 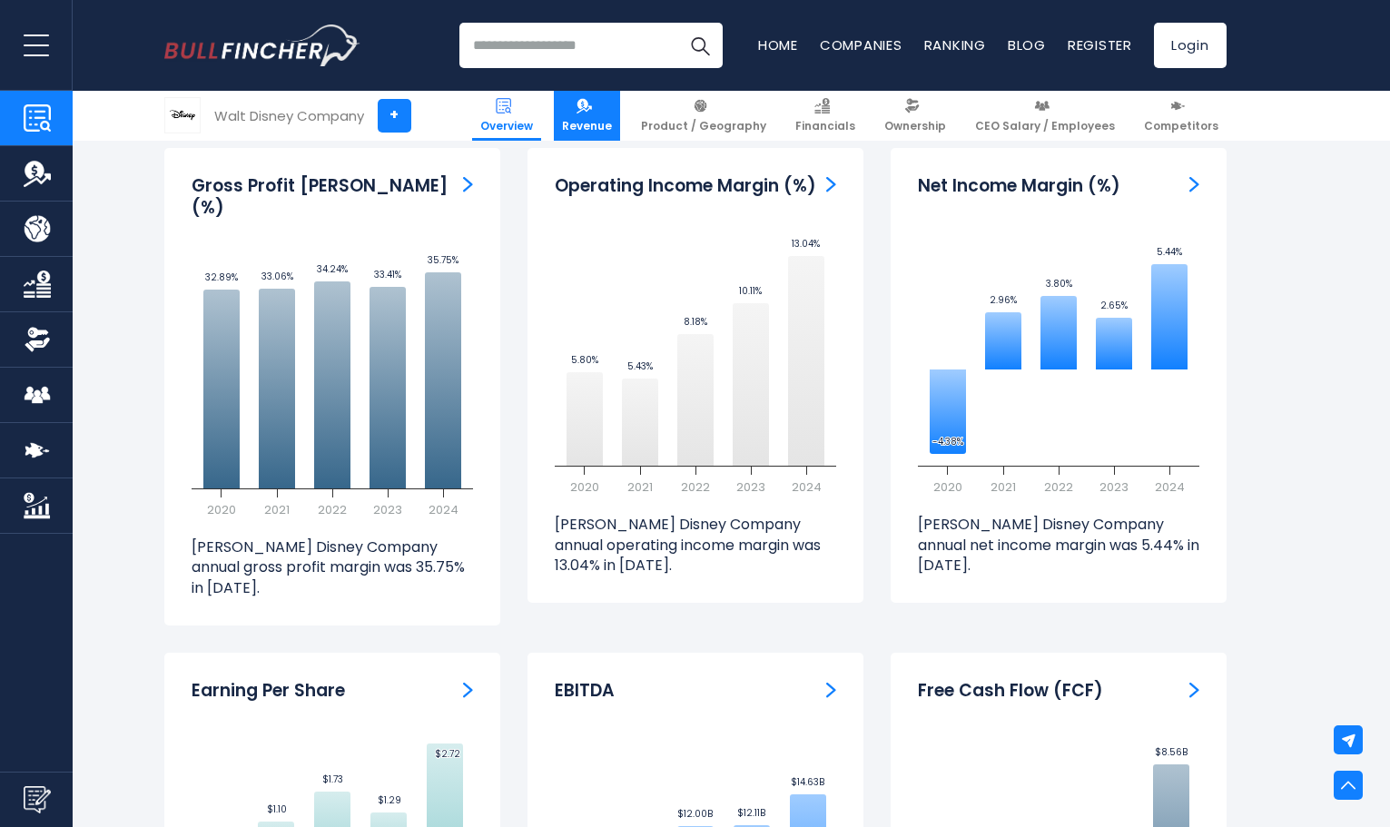 I want to click on a: Home, so click(x=778, y=44).